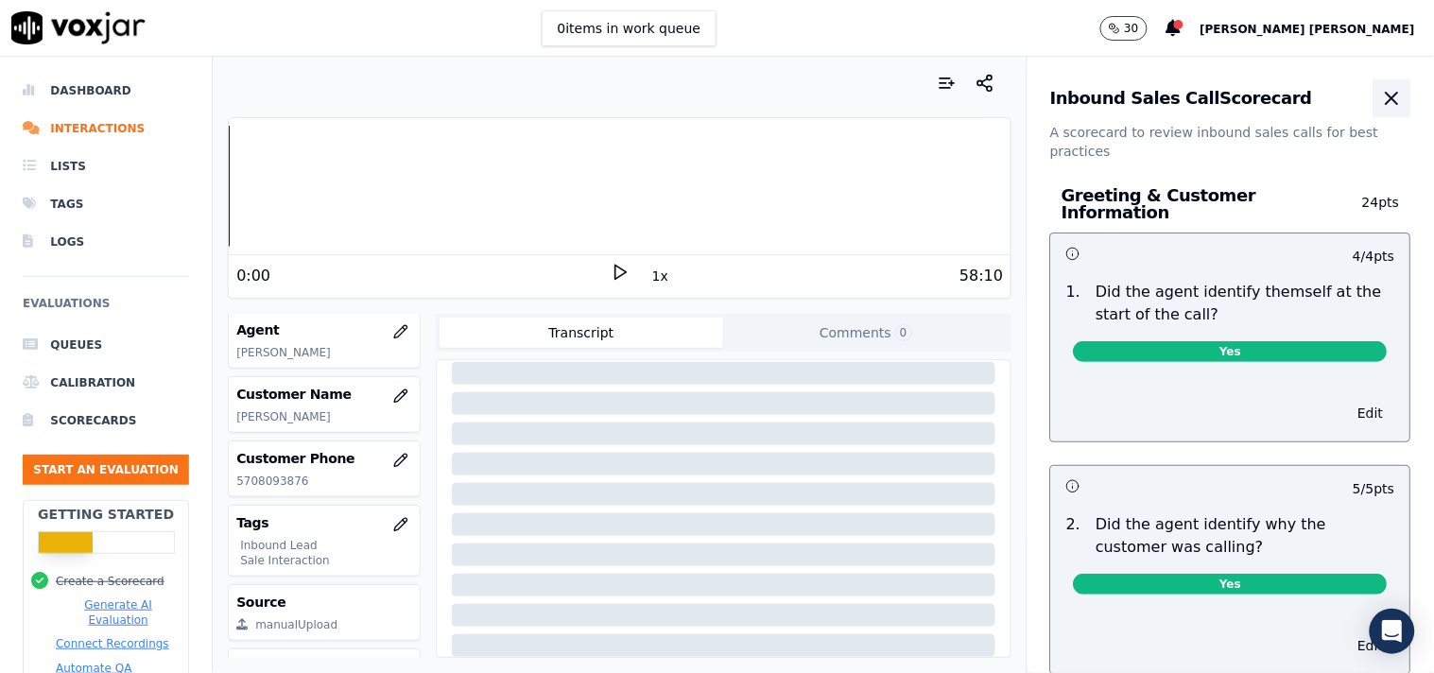  I want to click on div: 0:00, so click(253, 276).